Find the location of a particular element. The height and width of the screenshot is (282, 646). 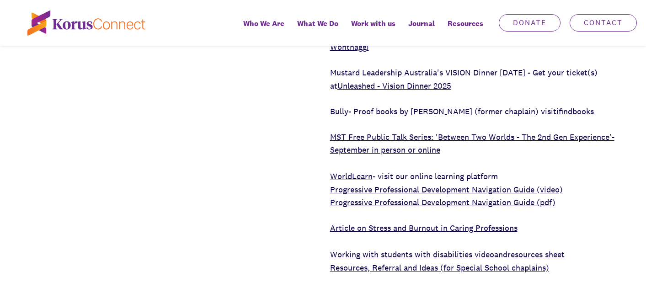

span: What We Do is located at coordinates (318, 23).